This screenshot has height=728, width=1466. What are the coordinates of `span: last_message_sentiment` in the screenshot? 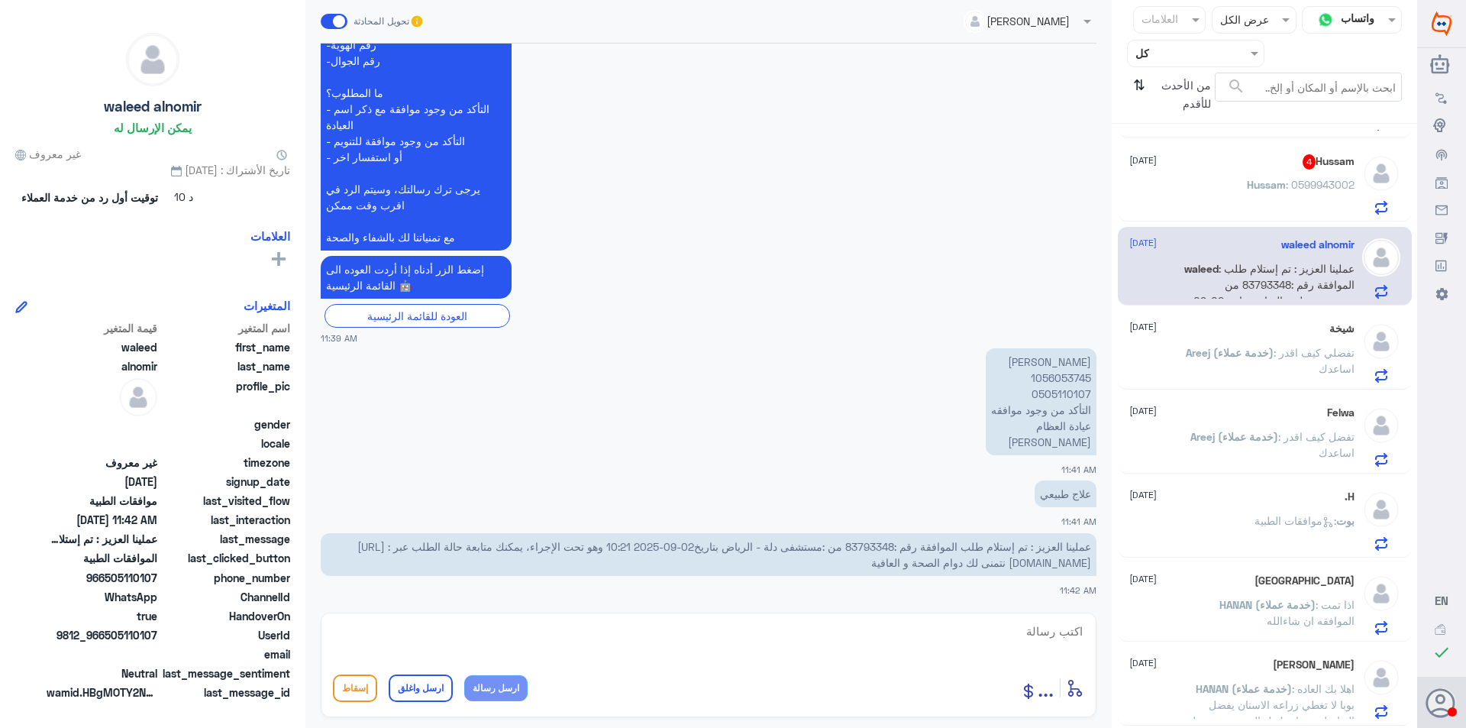 It's located at (225, 673).